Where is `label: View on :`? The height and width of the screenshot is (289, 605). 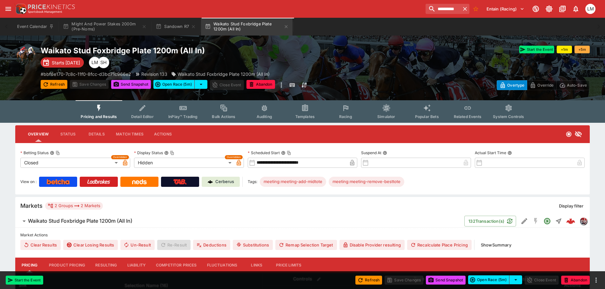 label: View on : is located at coordinates (28, 182).